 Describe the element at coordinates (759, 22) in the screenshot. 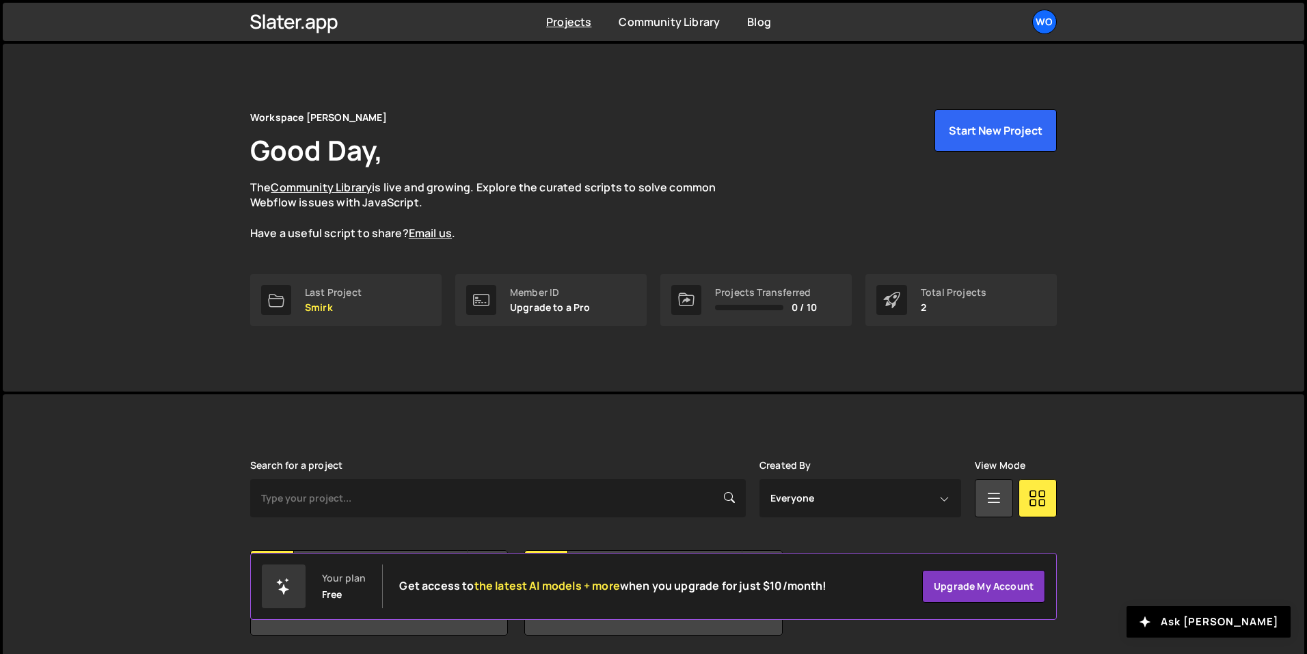

I see `a: Blog` at that location.